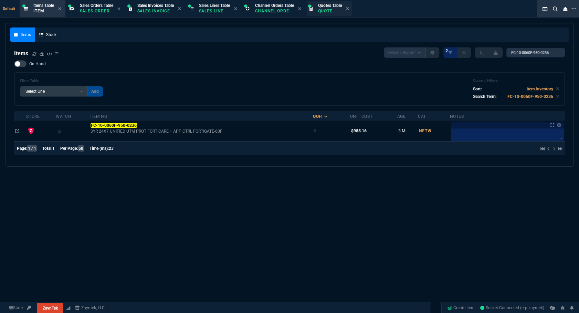  What do you see at coordinates (155, 6) in the screenshot?
I see `span: Sales Invoices Table` at bounding box center [155, 6].